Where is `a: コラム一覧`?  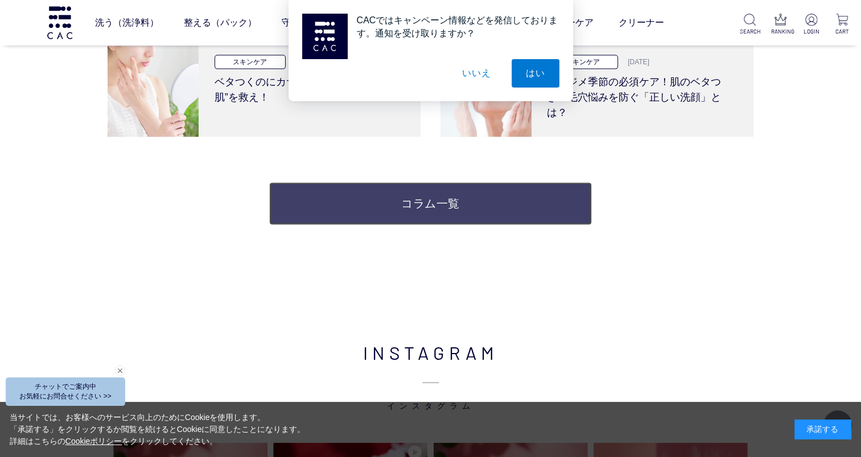 a: コラム一覧 is located at coordinates (430, 204).